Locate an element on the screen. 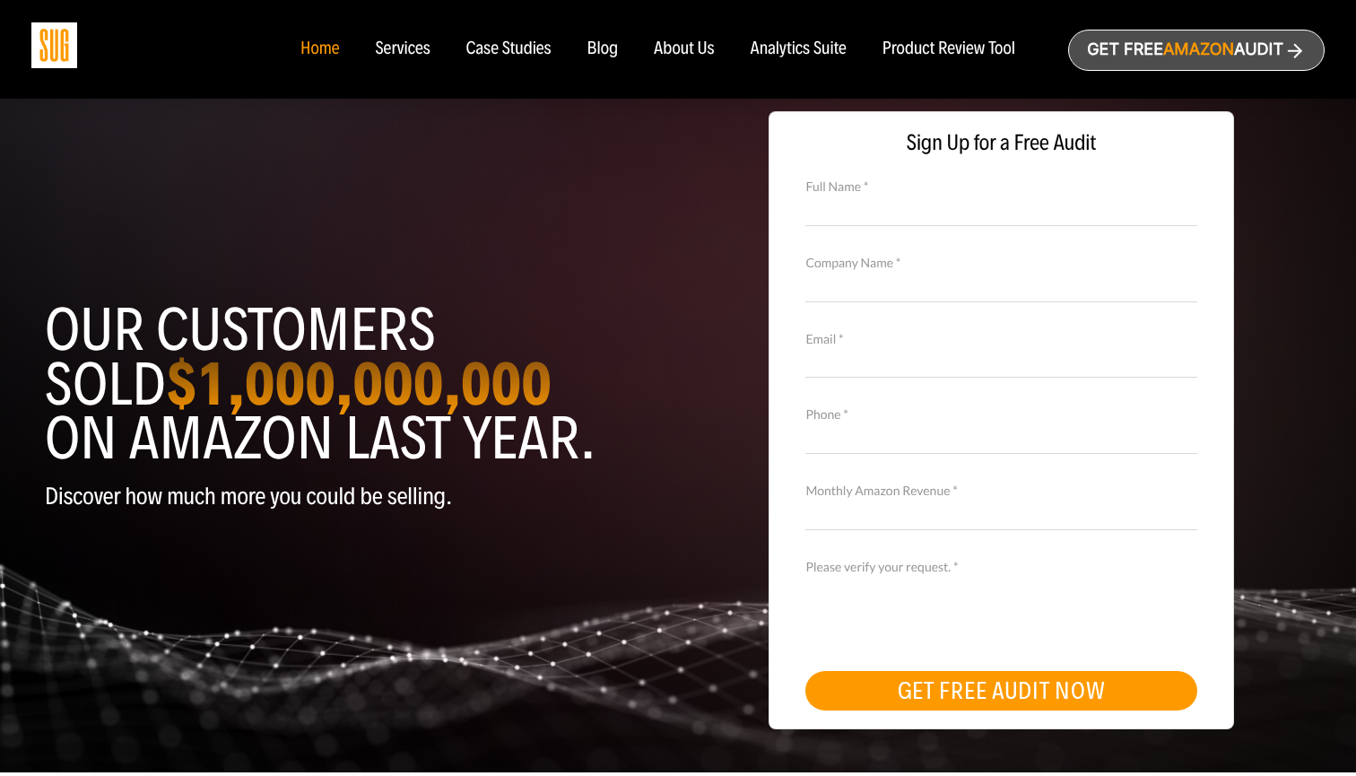 This screenshot has width=1356, height=776. div: Home is located at coordinates (319, 49).